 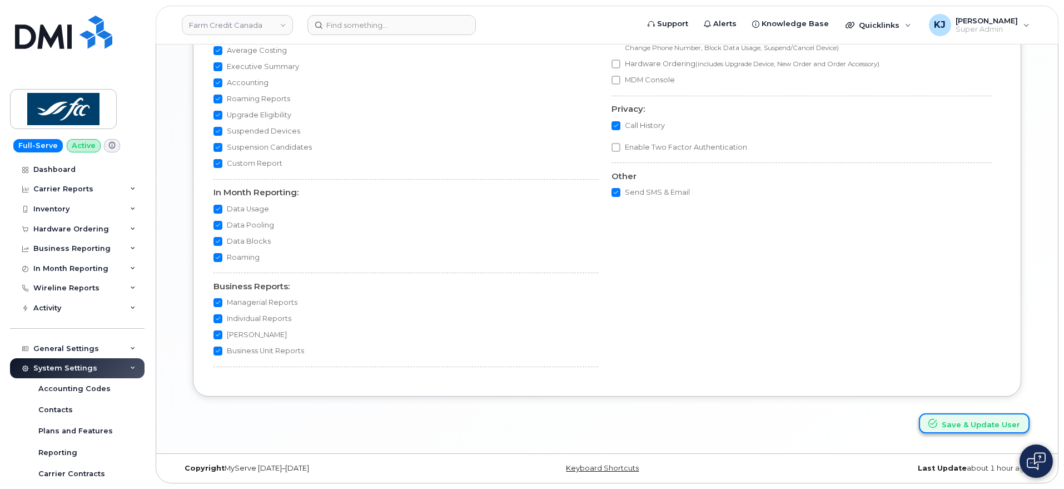 What do you see at coordinates (795, 24) in the screenshot?
I see `span: Knowledge Base` at bounding box center [795, 24].